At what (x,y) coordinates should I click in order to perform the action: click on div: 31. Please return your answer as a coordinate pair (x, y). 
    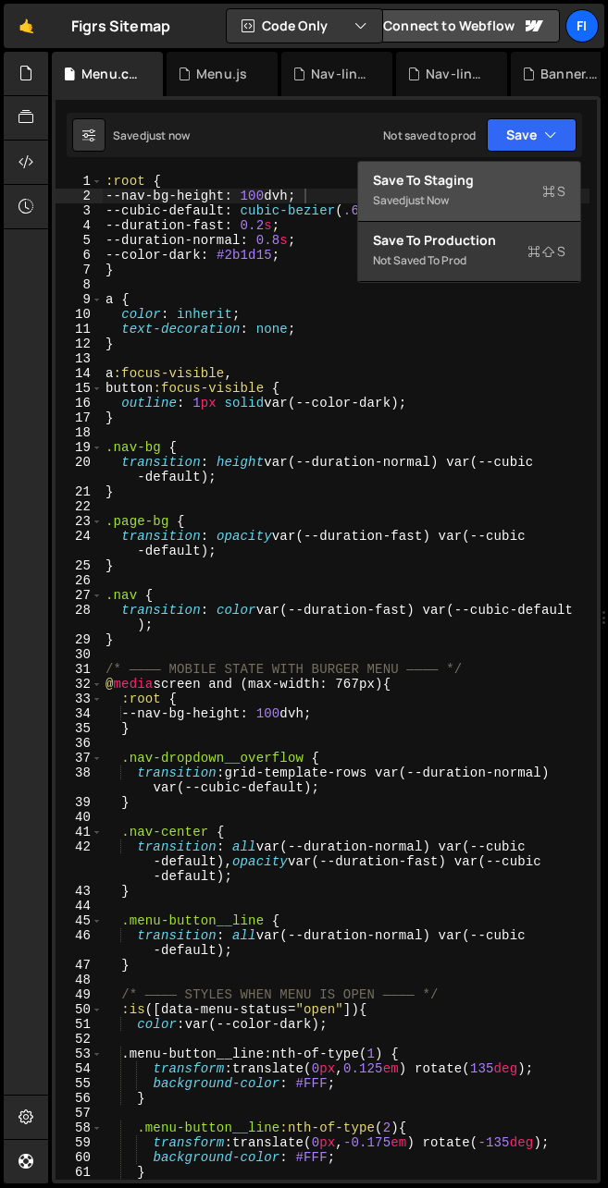
    Looking at the image, I should click on (79, 670).